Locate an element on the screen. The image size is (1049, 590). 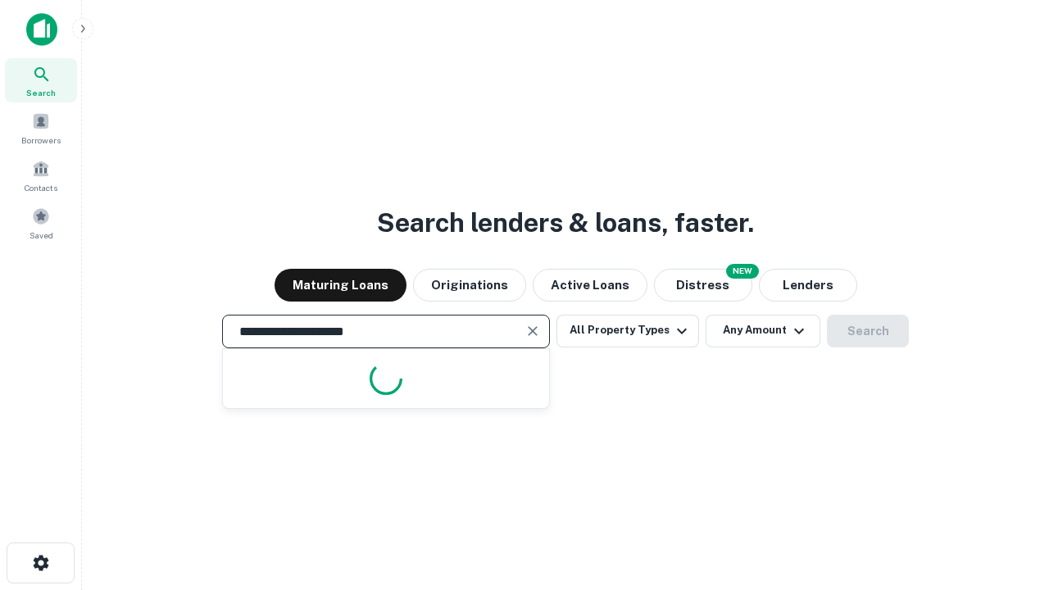
button: Any Amount is located at coordinates (763, 331).